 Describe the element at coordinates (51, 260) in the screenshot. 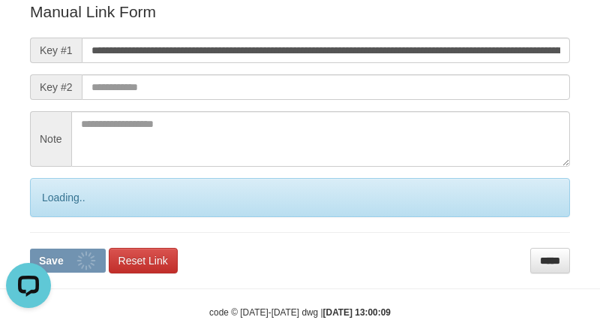

I see `span: Save` at that location.